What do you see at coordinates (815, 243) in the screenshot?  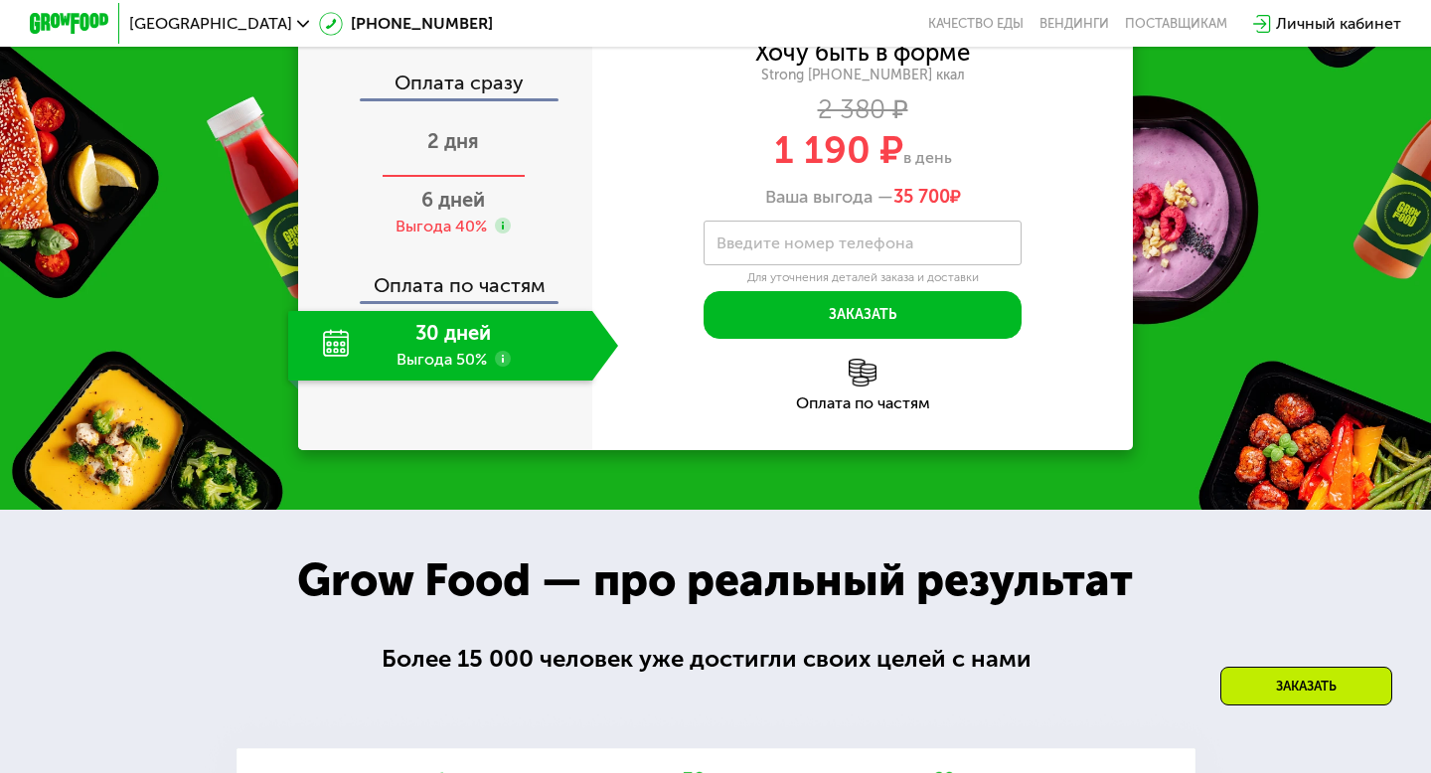 I see `label: Введите номер телефона` at bounding box center [815, 243].